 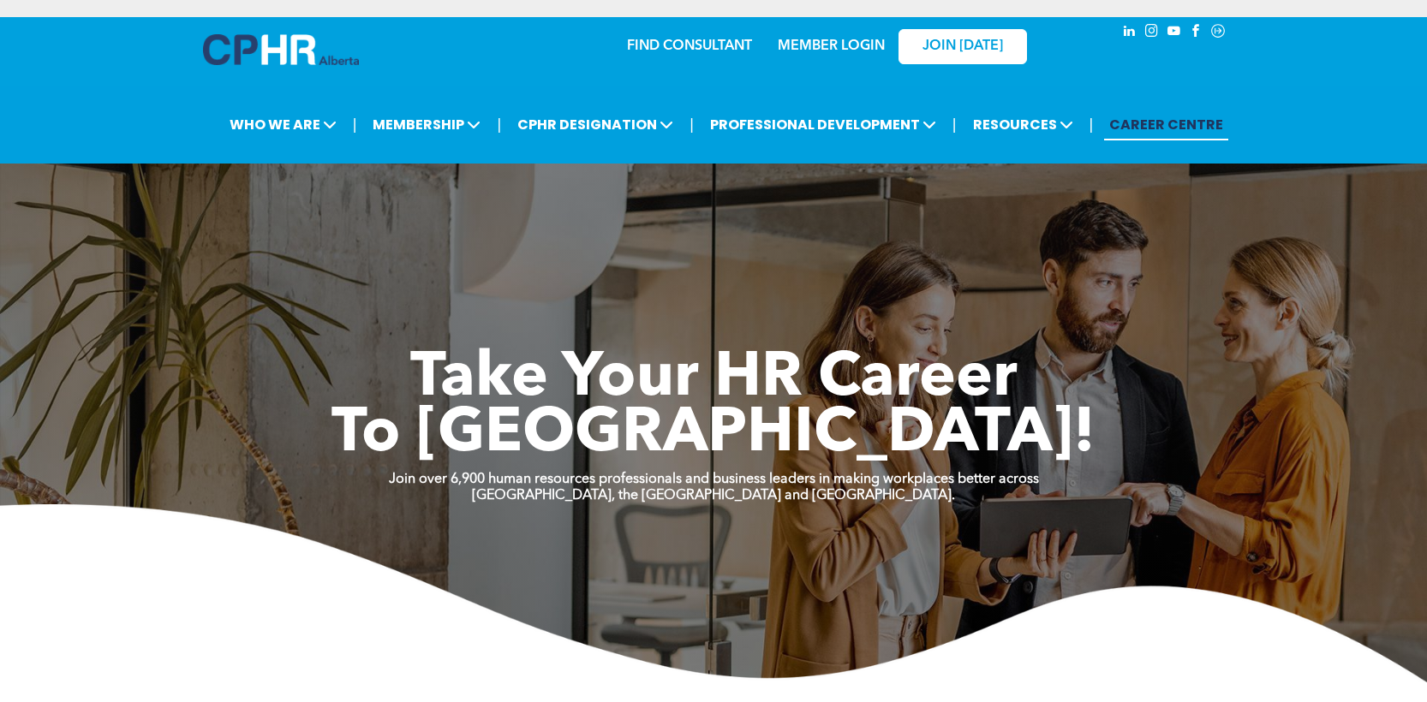 I want to click on a: Social network, so click(x=1218, y=33).